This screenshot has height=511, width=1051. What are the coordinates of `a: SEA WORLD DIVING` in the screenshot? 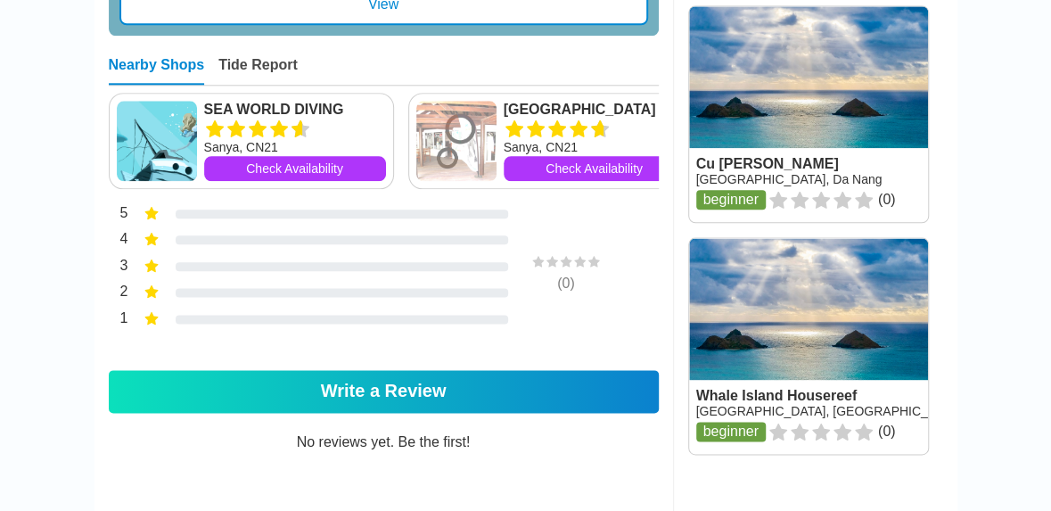 It's located at (295, 110).